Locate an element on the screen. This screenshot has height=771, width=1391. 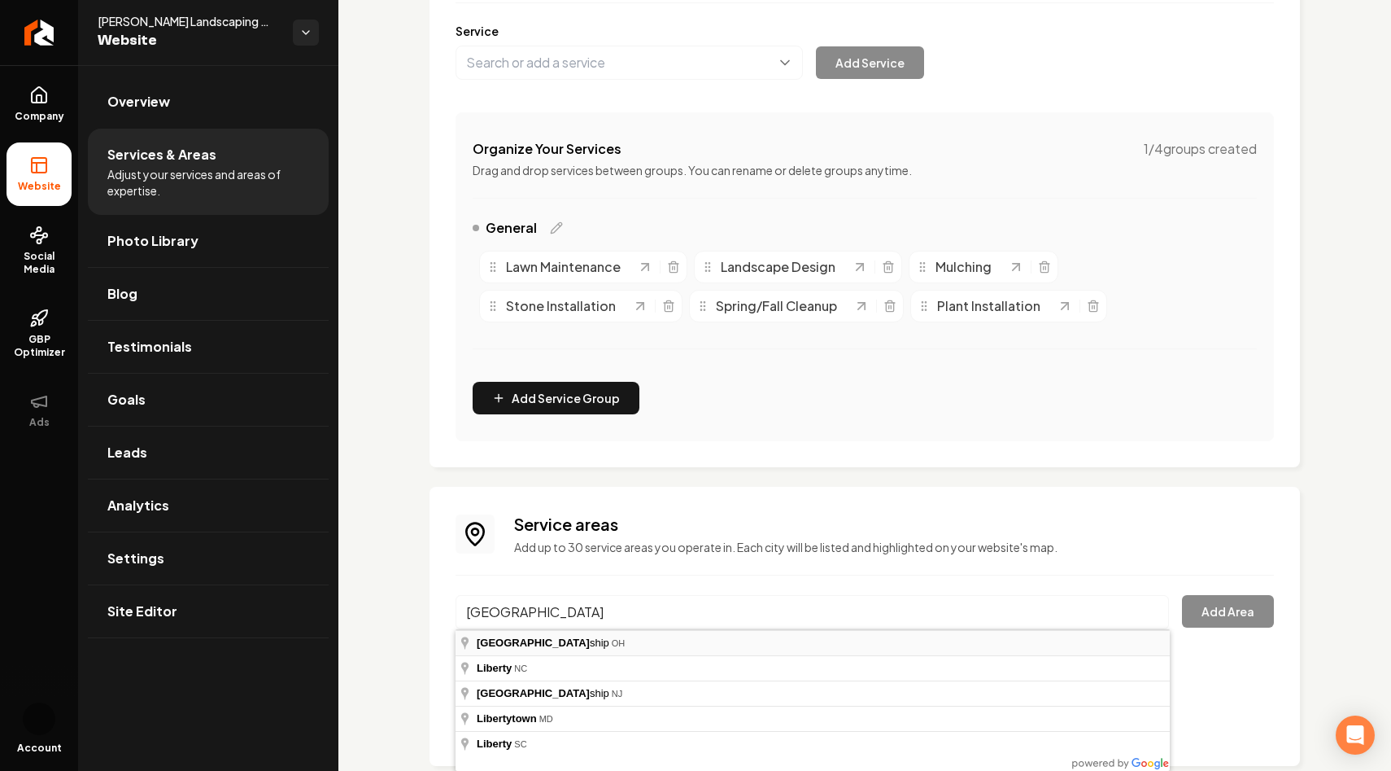
a: Blog is located at coordinates (208, 294).